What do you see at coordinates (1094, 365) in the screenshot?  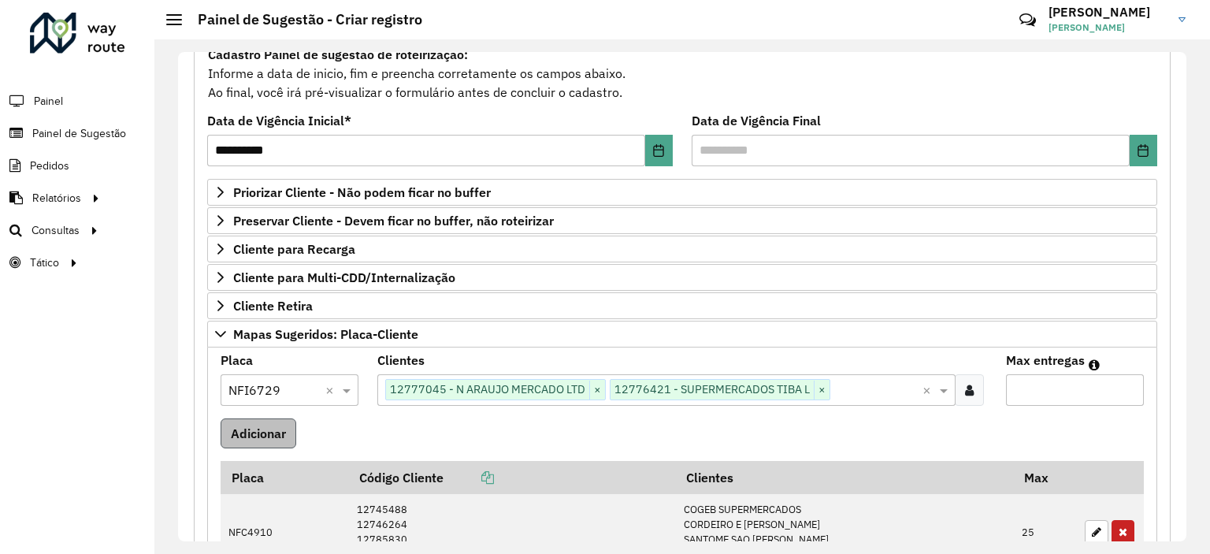 I see `em: Máximo de clientes que serão colocados na mesma rota com os clientes informados` at bounding box center [1094, 365].